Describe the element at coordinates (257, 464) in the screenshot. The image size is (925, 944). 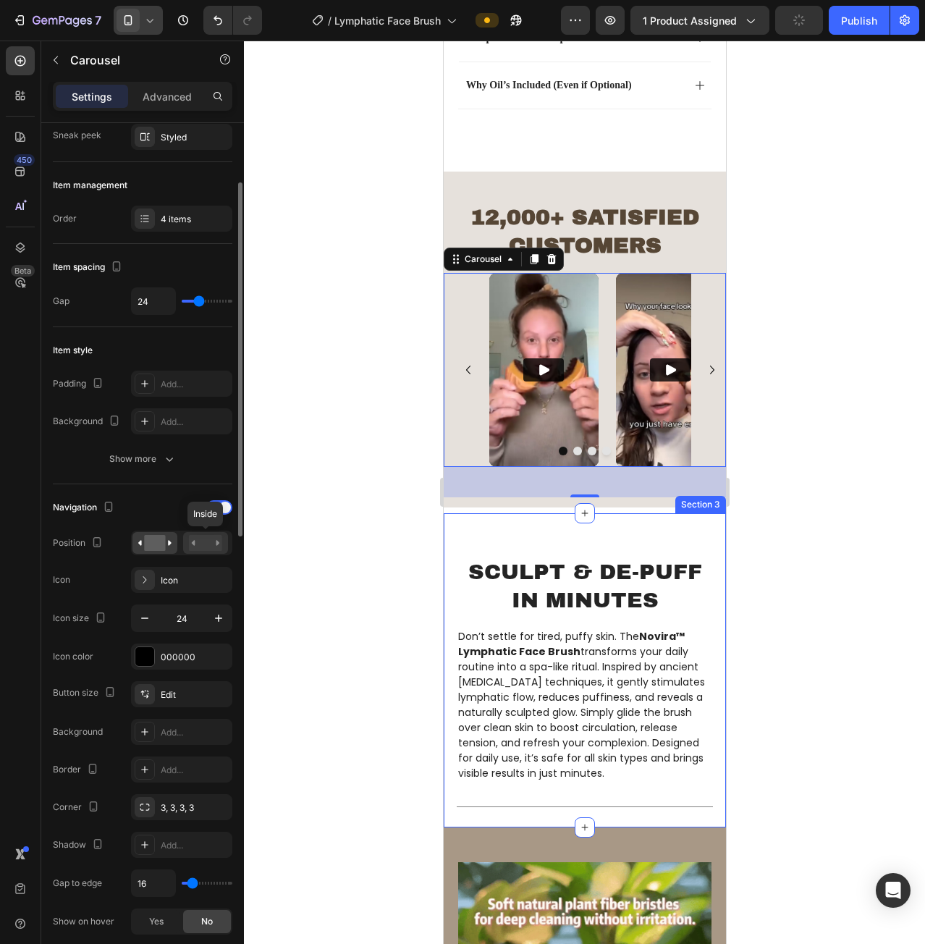
I see `div: Section 3` at that location.